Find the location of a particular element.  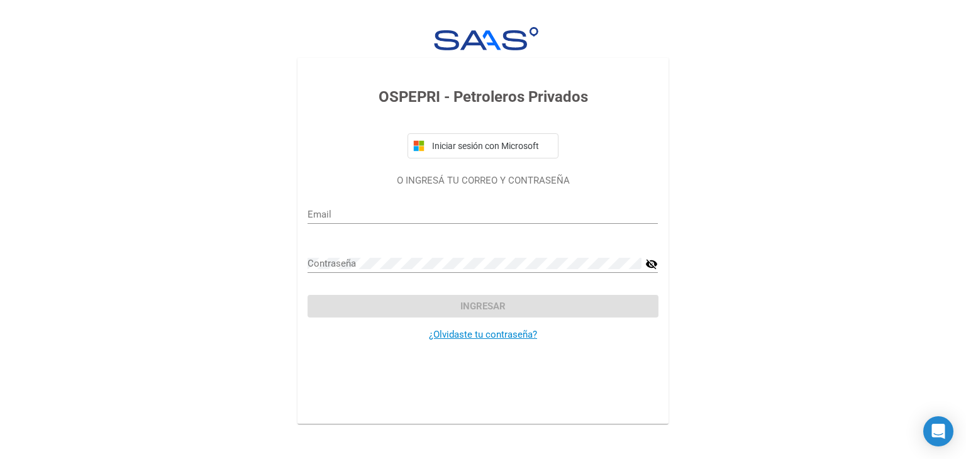

h3: OSPEPRI - Petroleros Privados is located at coordinates (483, 97).